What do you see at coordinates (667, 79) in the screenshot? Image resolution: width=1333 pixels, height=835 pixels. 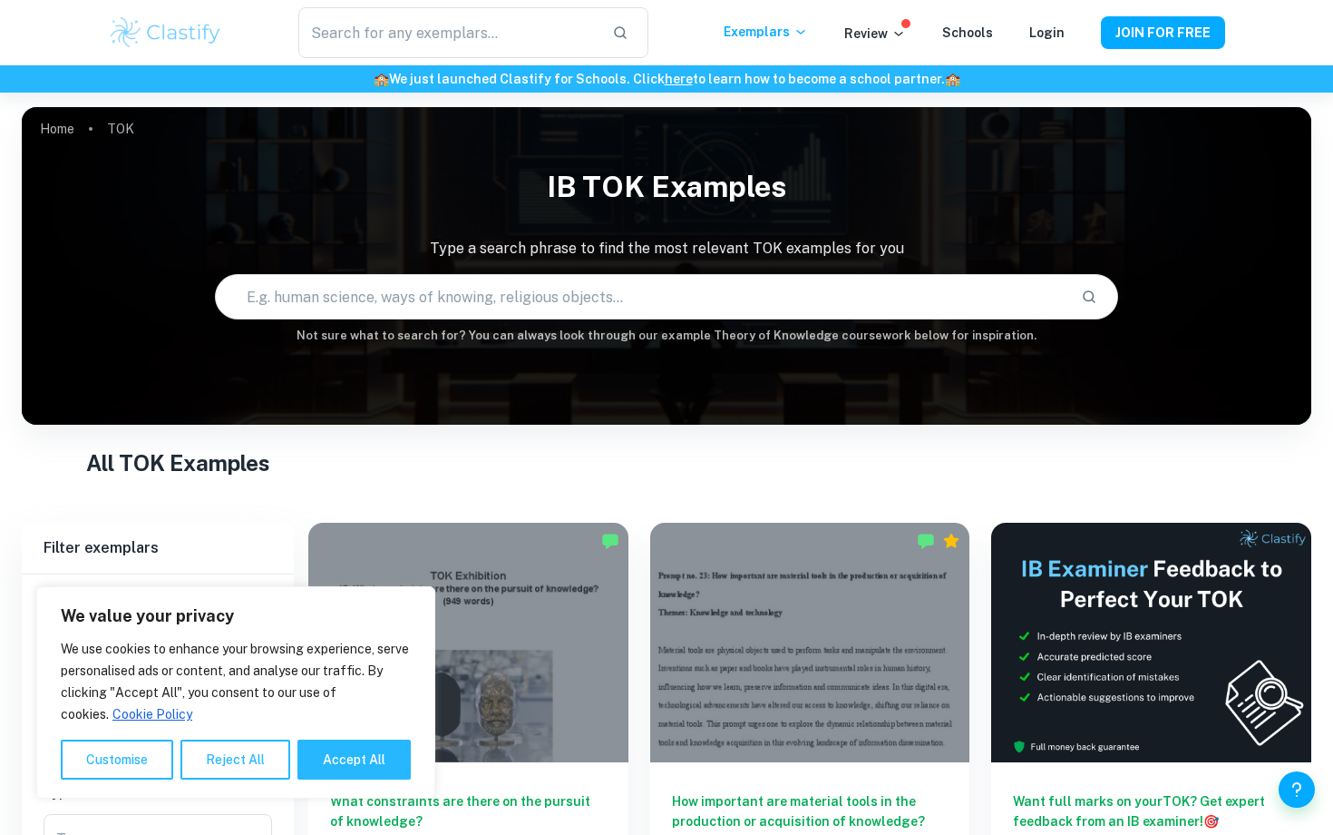 I see `h6: We just launched Clastify for Schools. Click to learn how to become a school partner.` at bounding box center [667, 79].